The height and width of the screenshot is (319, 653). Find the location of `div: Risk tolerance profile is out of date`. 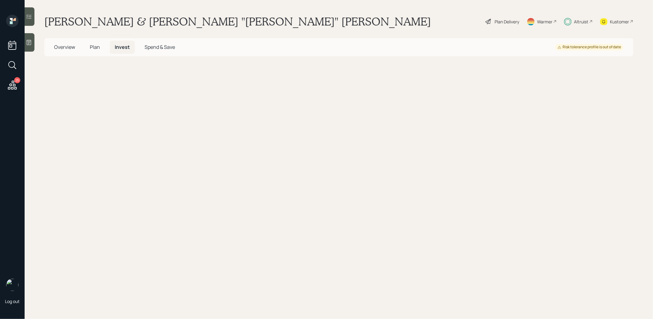

div: Risk tolerance profile is out of date is located at coordinates (589, 47).